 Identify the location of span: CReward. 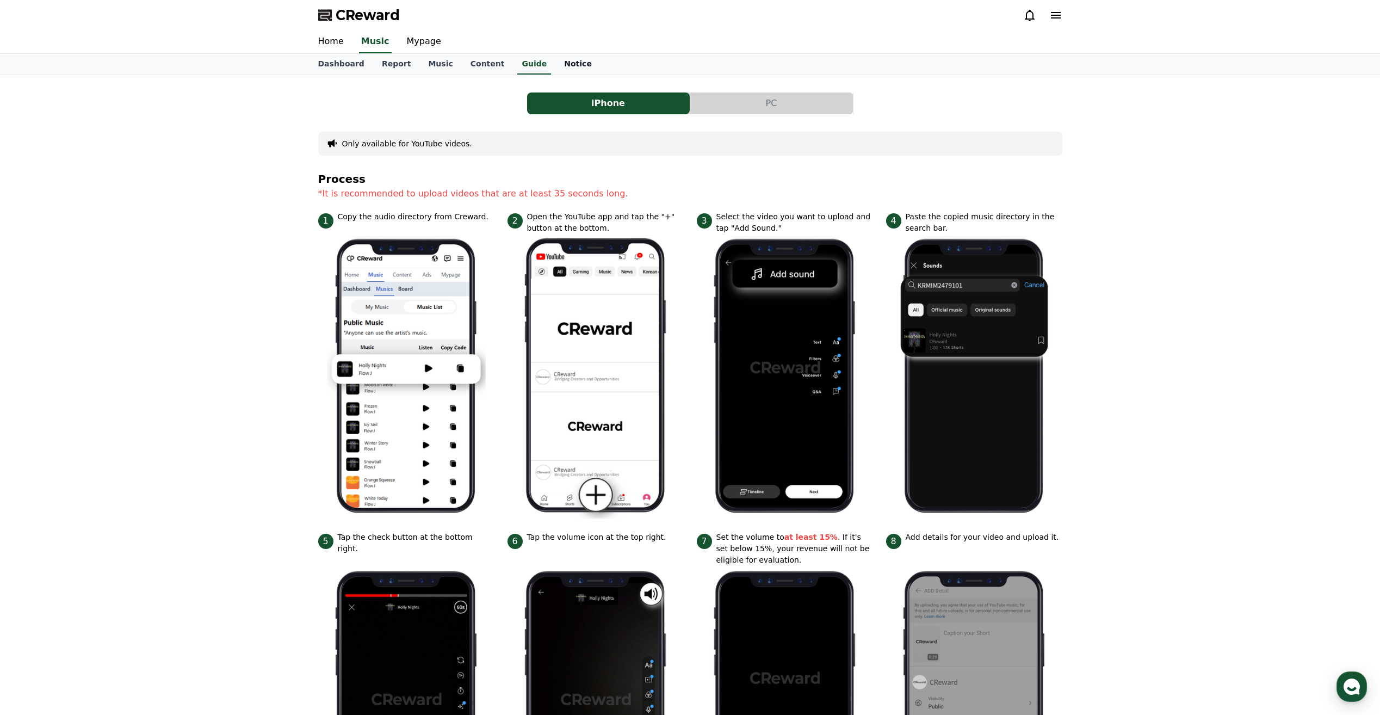
(368, 15).